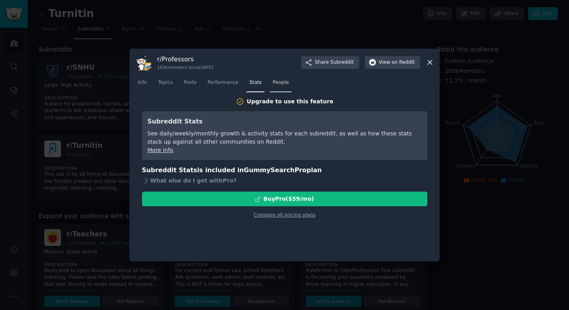 This screenshot has height=310, width=569. Describe the element at coordinates (190, 84) in the screenshot. I see `a: Posts` at that location.